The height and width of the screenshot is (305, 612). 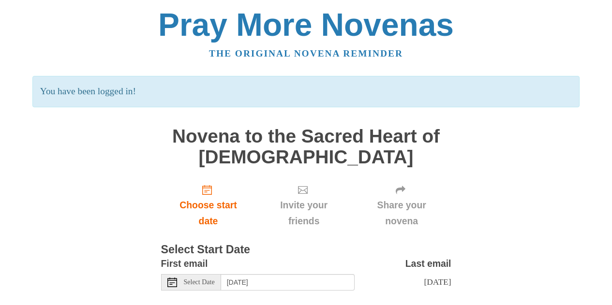 What do you see at coordinates (428, 264) in the screenshot?
I see `label: Last email` at bounding box center [428, 264].